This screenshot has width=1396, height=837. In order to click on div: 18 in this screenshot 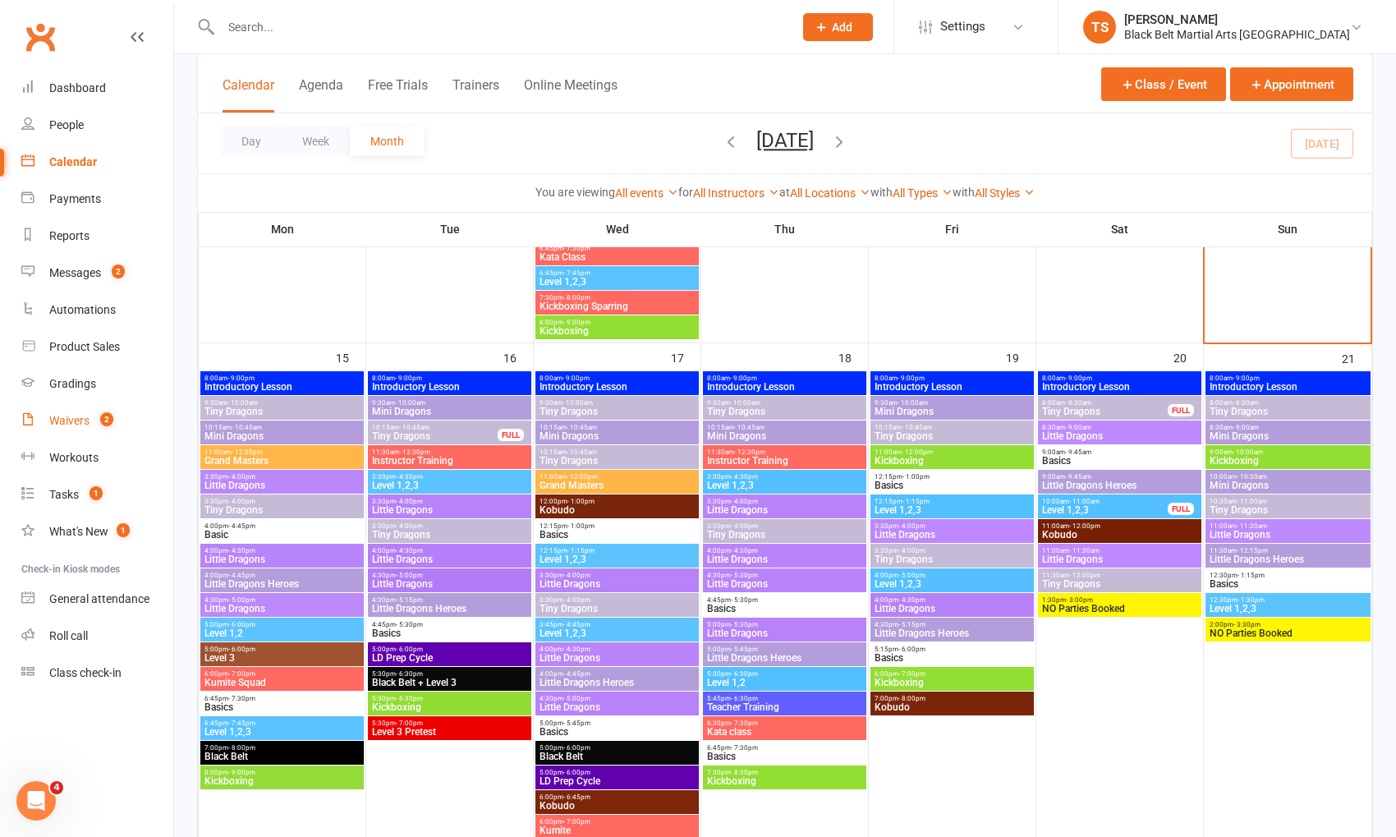, I will do `click(853, 356)`.